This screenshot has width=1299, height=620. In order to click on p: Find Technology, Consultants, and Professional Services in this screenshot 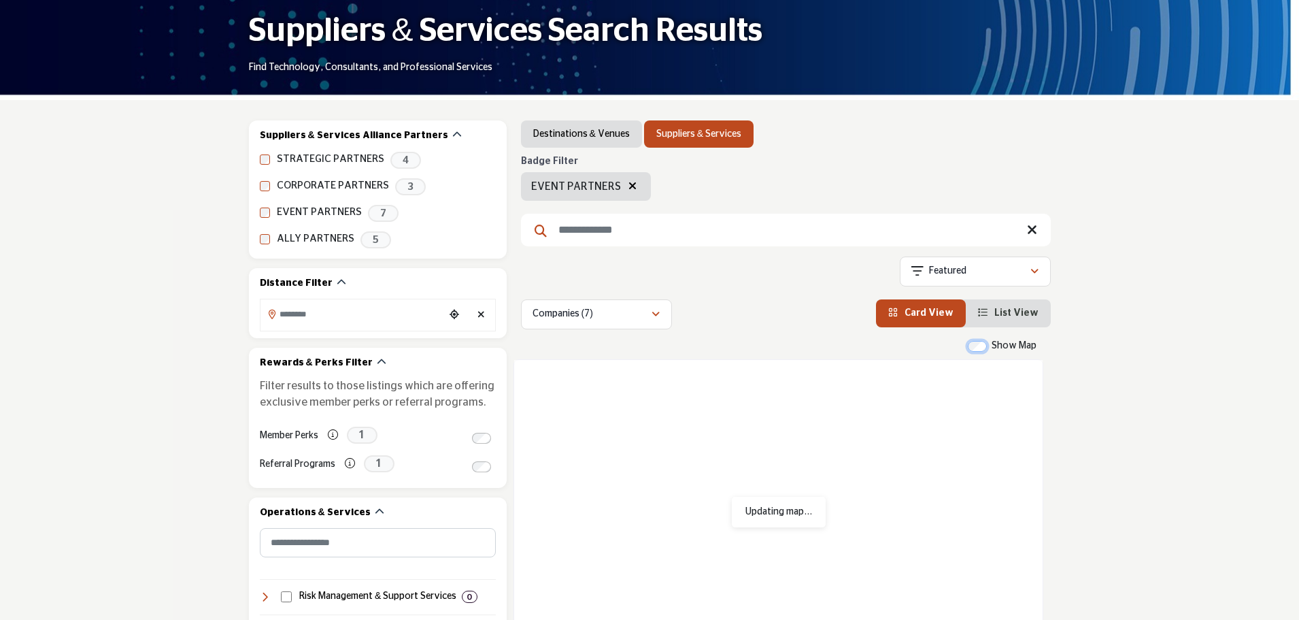, I will do `click(371, 68)`.